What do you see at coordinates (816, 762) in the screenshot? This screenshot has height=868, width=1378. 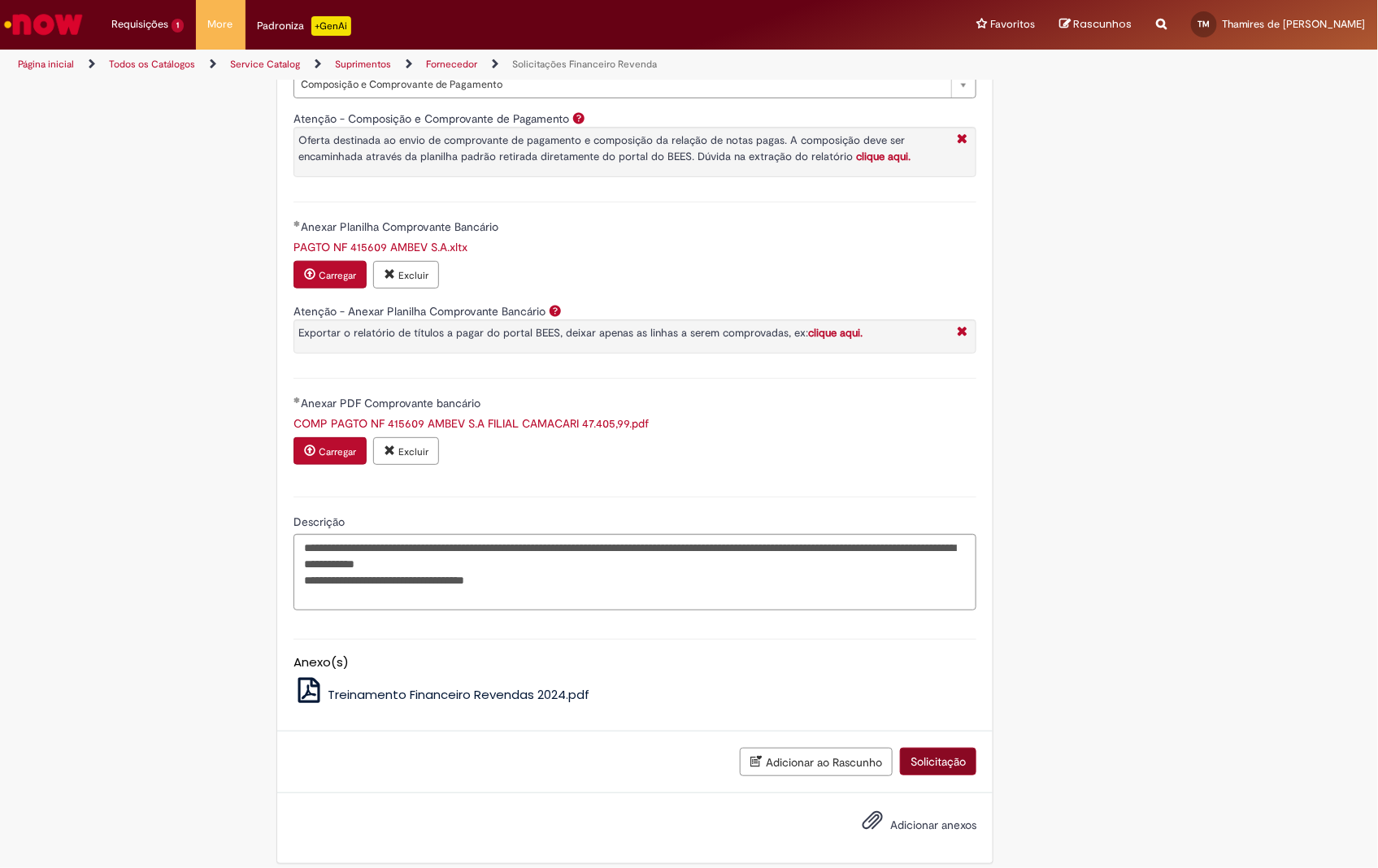 I see `button: Adicionar ao Rascunho` at bounding box center [816, 762].